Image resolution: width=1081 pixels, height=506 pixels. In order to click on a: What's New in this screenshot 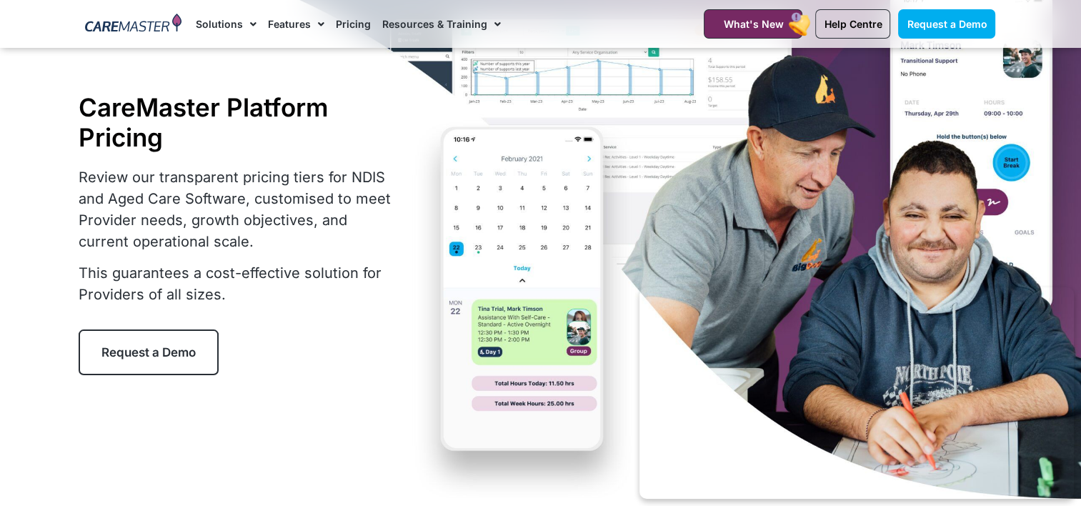, I will do `click(753, 24)`.